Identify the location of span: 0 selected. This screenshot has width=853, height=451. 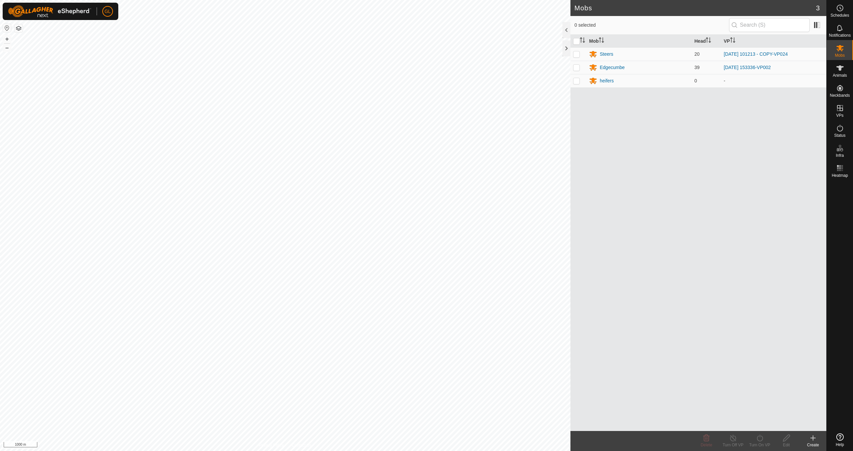
(652, 25).